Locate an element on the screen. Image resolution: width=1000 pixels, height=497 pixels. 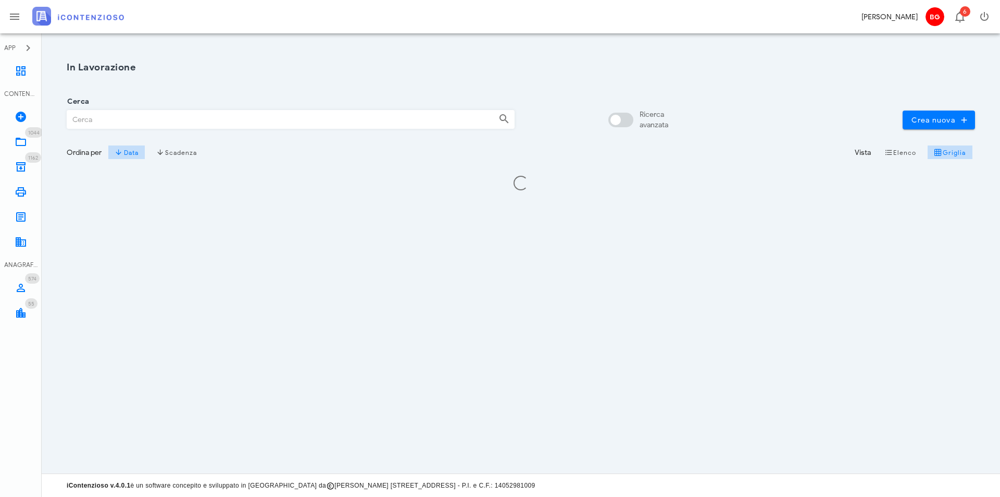
button: BG is located at coordinates (935, 17).